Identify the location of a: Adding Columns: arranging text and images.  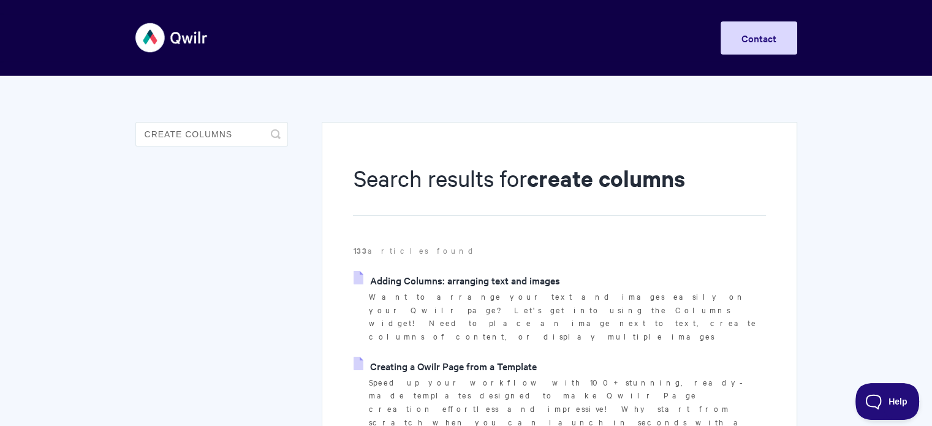
(456, 280).